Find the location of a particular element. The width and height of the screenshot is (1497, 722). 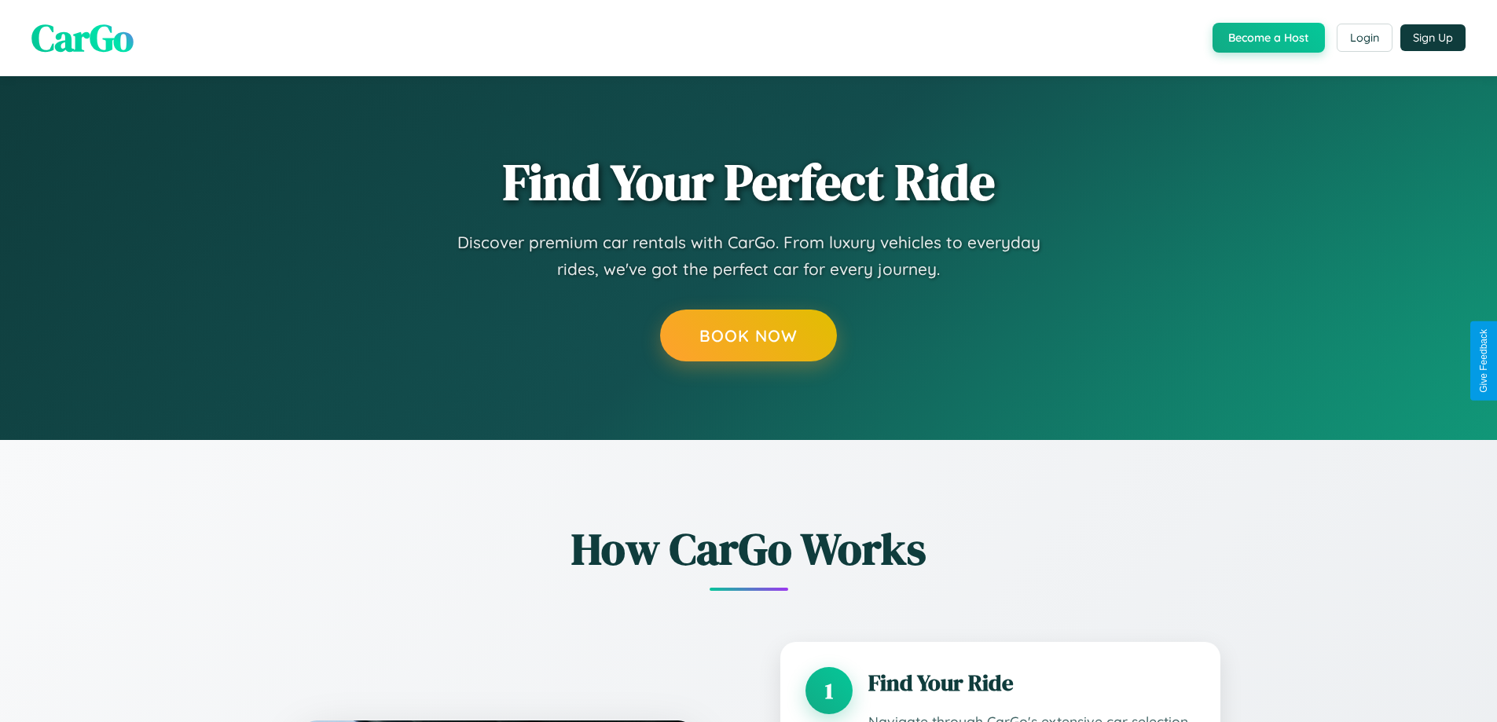

button: Book Now is located at coordinates (748, 336).